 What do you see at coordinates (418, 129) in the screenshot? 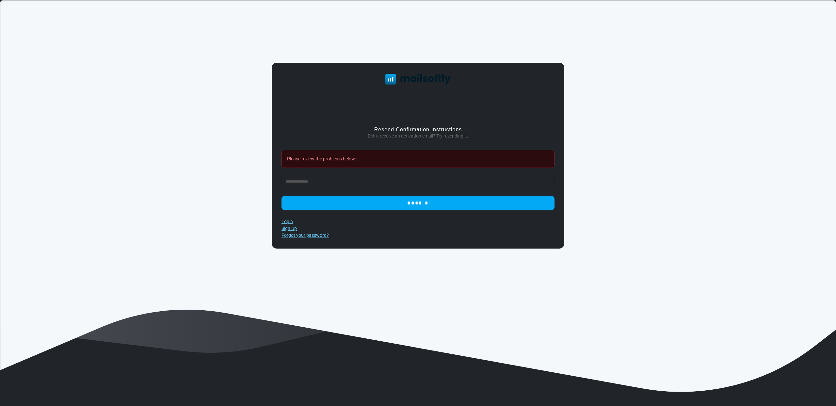
I see `h3: Resend Confirmation Instructions` at bounding box center [418, 129].